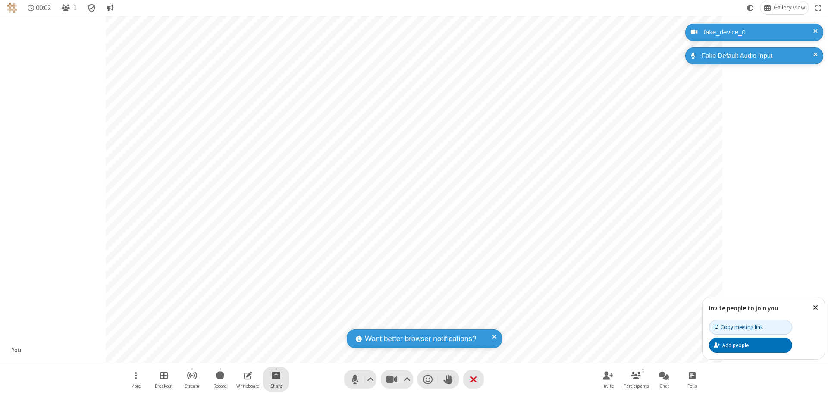  What do you see at coordinates (692, 386) in the screenshot?
I see `span: Polls` at bounding box center [692, 386].